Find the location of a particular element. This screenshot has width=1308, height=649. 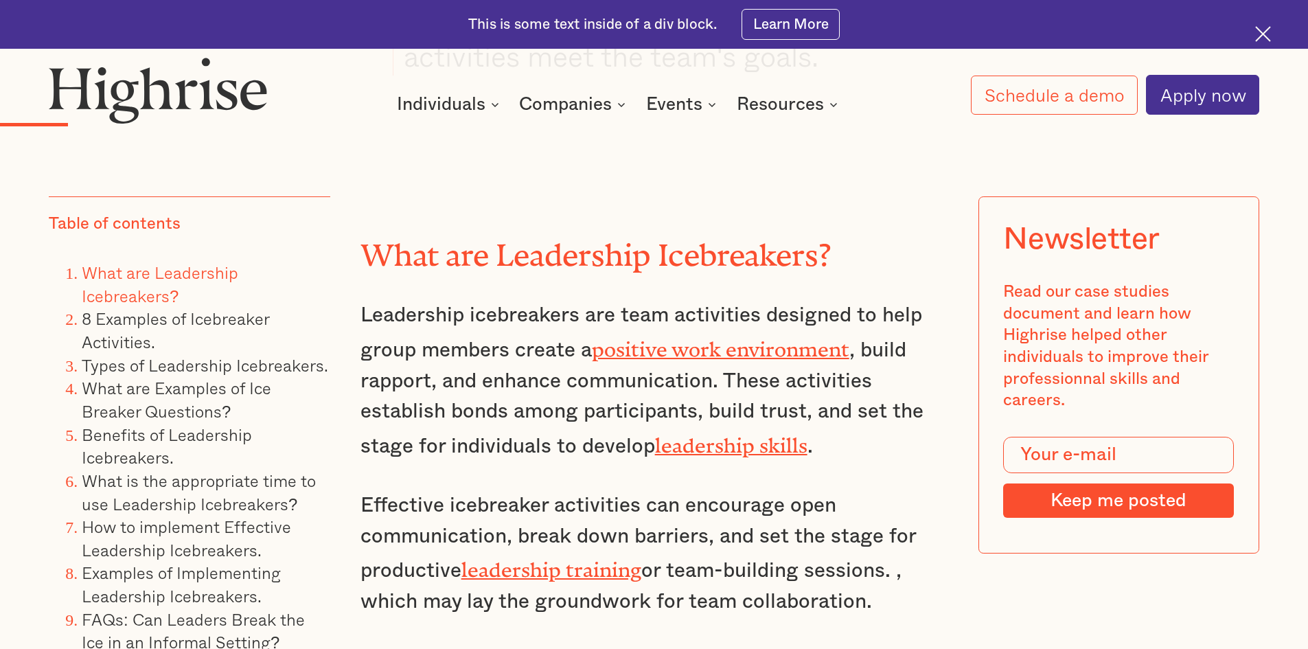

a: positive work environment is located at coordinates (720, 344).